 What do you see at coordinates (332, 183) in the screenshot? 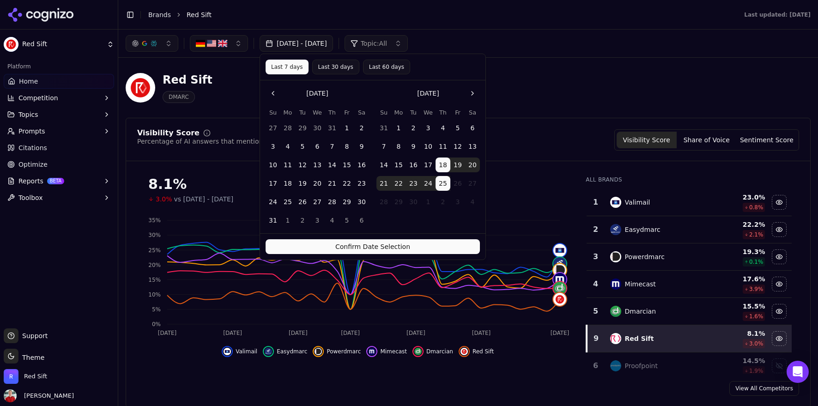
I see `button: Thursday, August 21st, 2025` at bounding box center [332, 183].